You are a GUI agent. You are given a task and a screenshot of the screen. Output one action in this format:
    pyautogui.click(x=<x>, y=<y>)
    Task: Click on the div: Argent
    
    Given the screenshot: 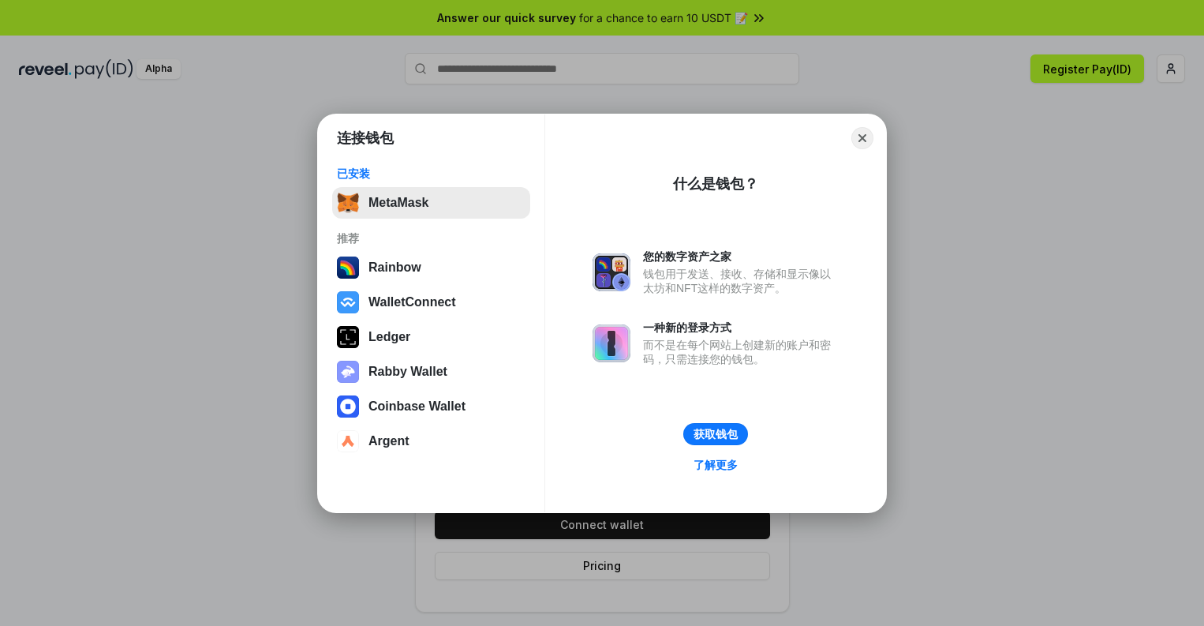 What is the action you would take?
    pyautogui.click(x=389, y=441)
    